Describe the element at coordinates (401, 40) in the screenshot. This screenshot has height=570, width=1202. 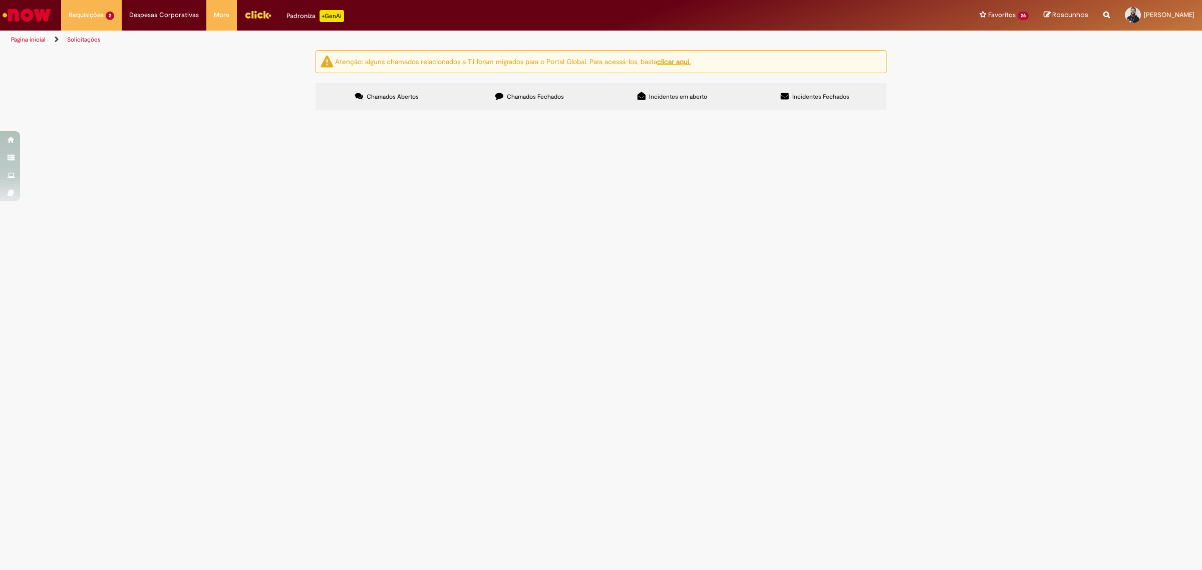
I see `ul: Trilhas de página` at that location.